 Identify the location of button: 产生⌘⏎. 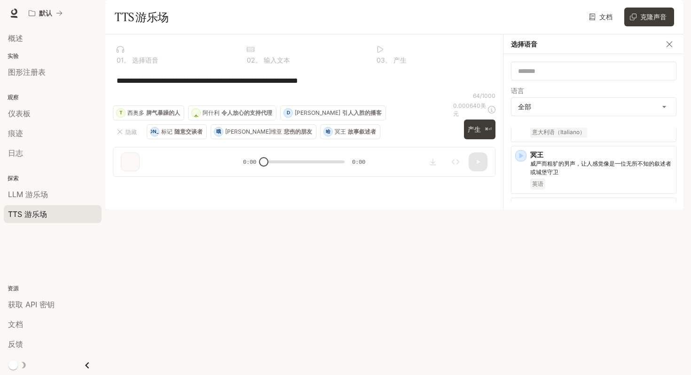
(480, 129).